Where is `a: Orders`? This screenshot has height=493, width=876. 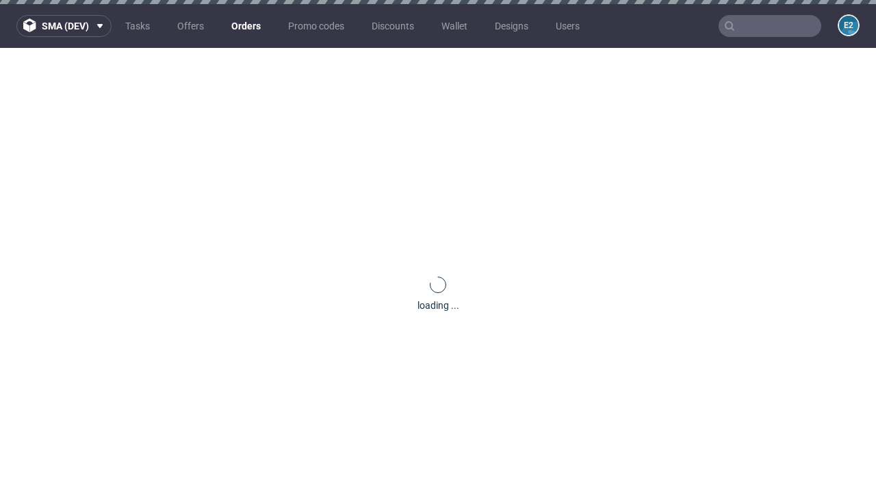 a: Orders is located at coordinates (246, 26).